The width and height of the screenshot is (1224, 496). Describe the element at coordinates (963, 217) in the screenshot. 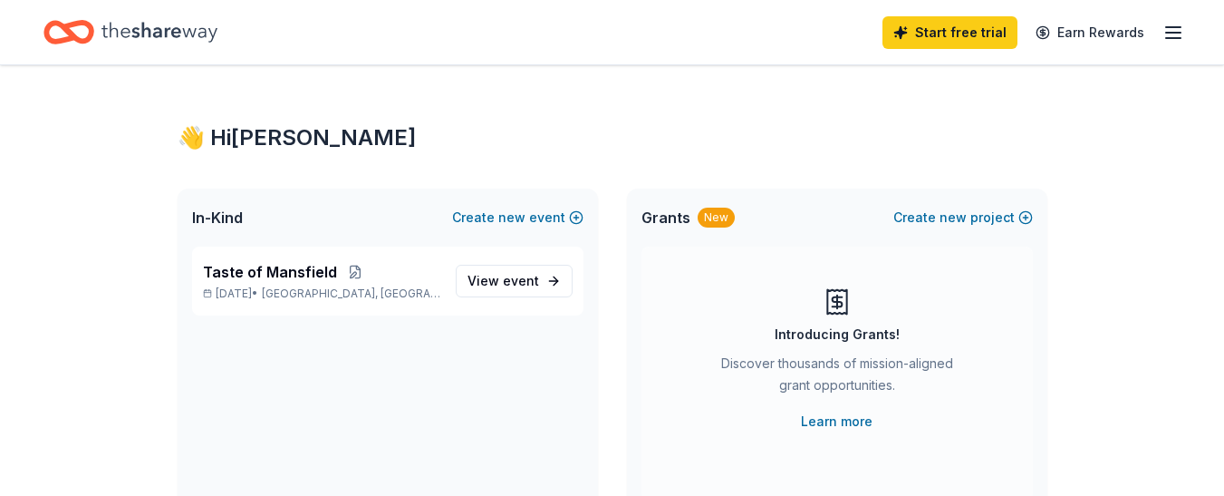

I see `button: Createnewproject` at that location.